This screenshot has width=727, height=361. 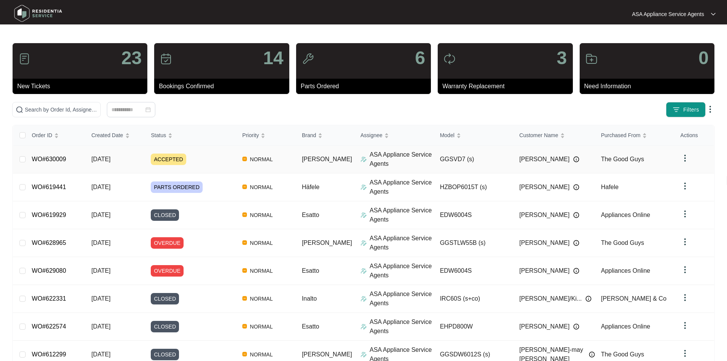 I want to click on a: WO#619441, so click(x=49, y=187).